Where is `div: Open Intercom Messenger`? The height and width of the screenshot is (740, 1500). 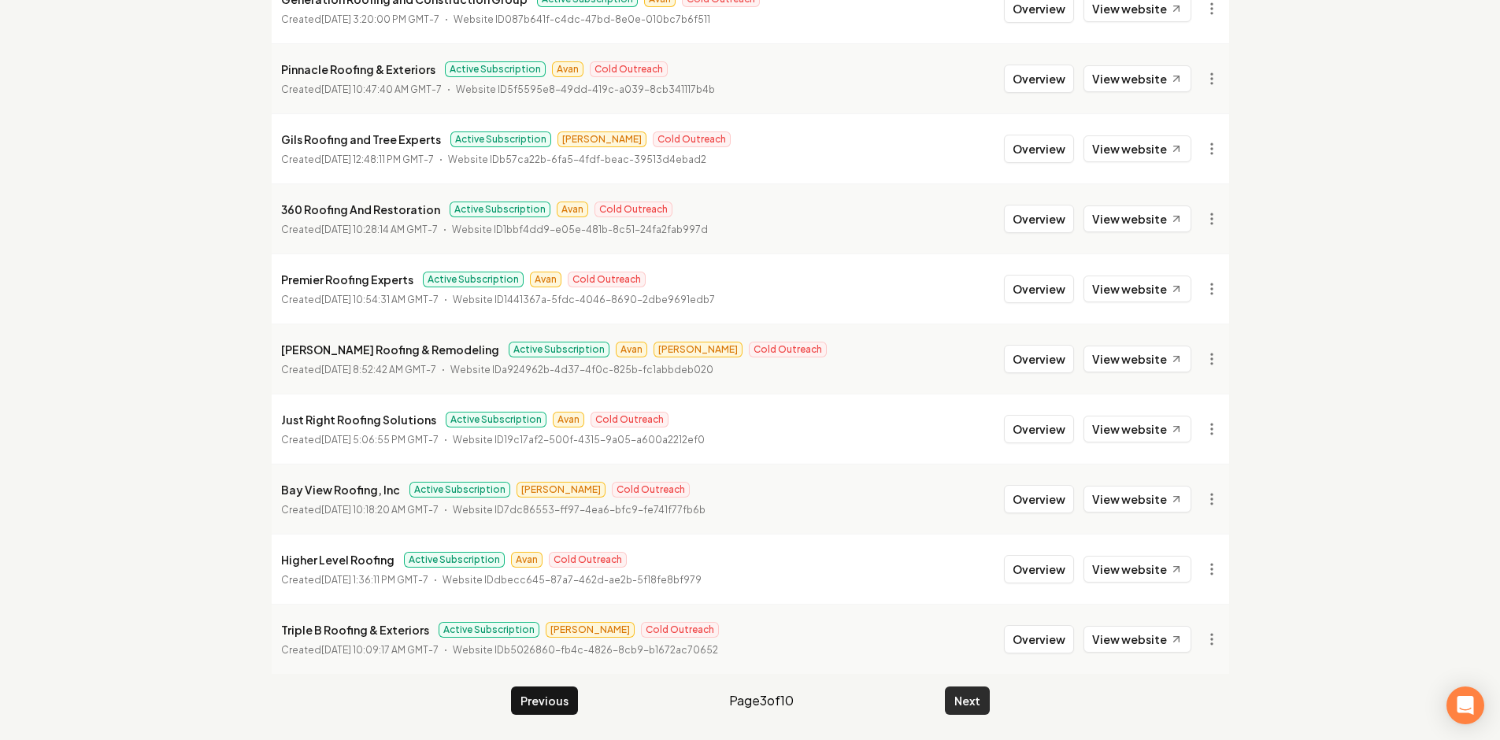 div: Open Intercom Messenger is located at coordinates (1465, 705).